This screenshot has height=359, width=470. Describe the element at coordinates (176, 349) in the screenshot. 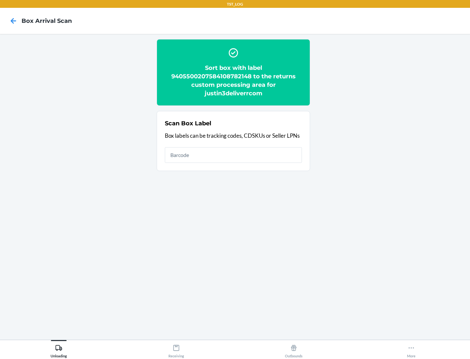

I see `button: Receiving` at that location.